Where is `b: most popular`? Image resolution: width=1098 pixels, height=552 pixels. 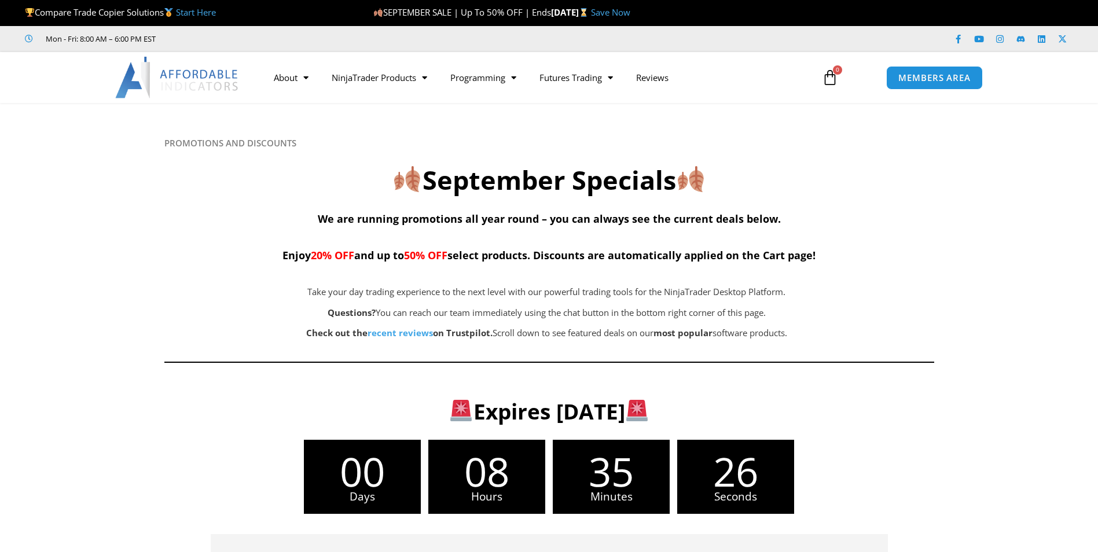 b: most popular is located at coordinates (683, 333).